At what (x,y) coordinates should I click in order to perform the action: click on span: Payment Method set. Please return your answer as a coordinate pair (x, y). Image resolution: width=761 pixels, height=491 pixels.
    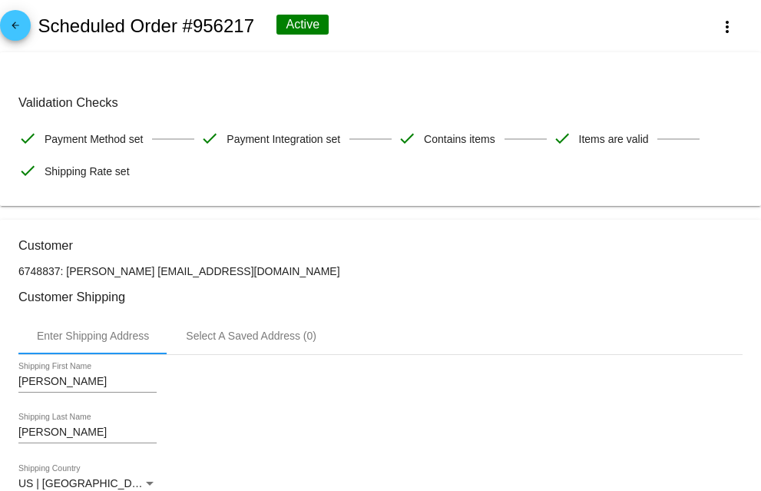
    Looking at the image, I should click on (94, 139).